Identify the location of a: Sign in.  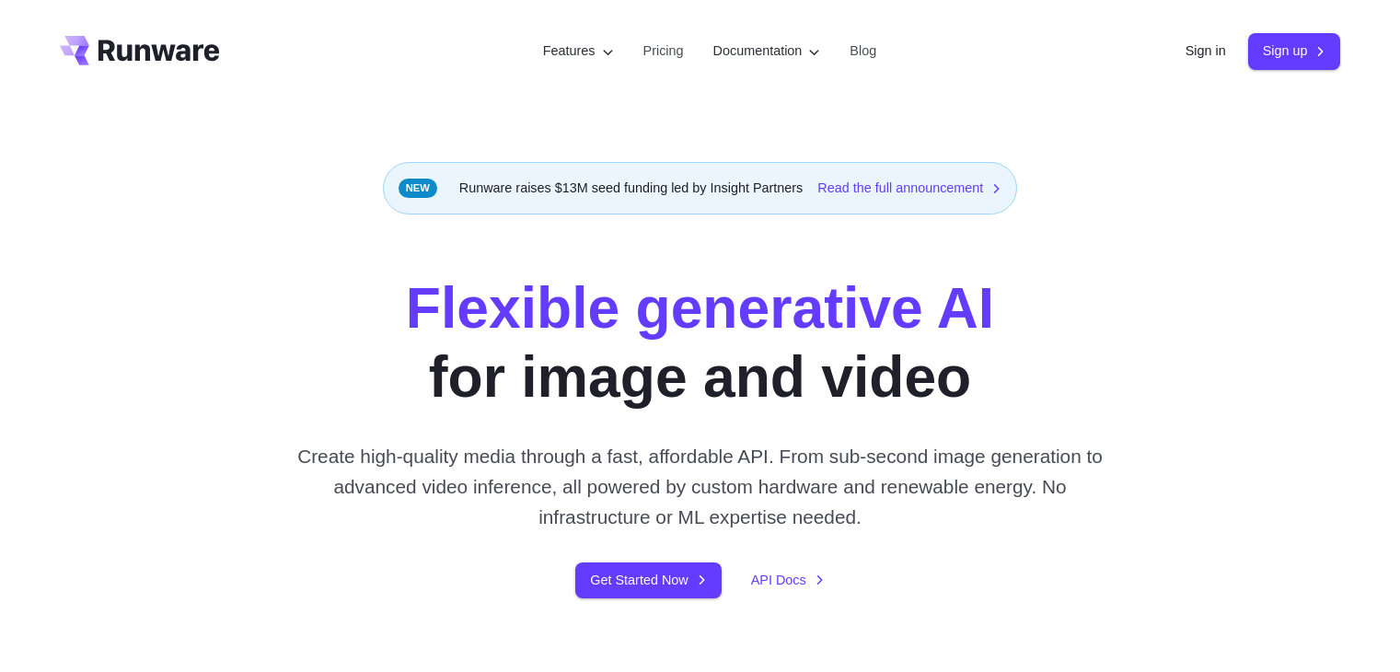
(1206, 51).